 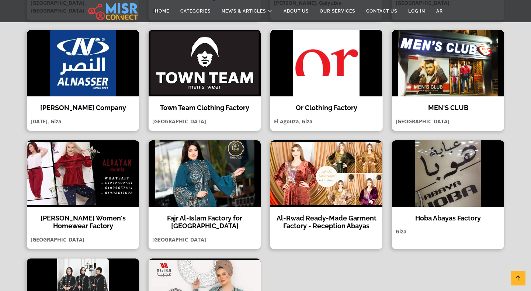 What do you see at coordinates (244, 11) in the screenshot?
I see `span: News & Articles` at bounding box center [244, 11].